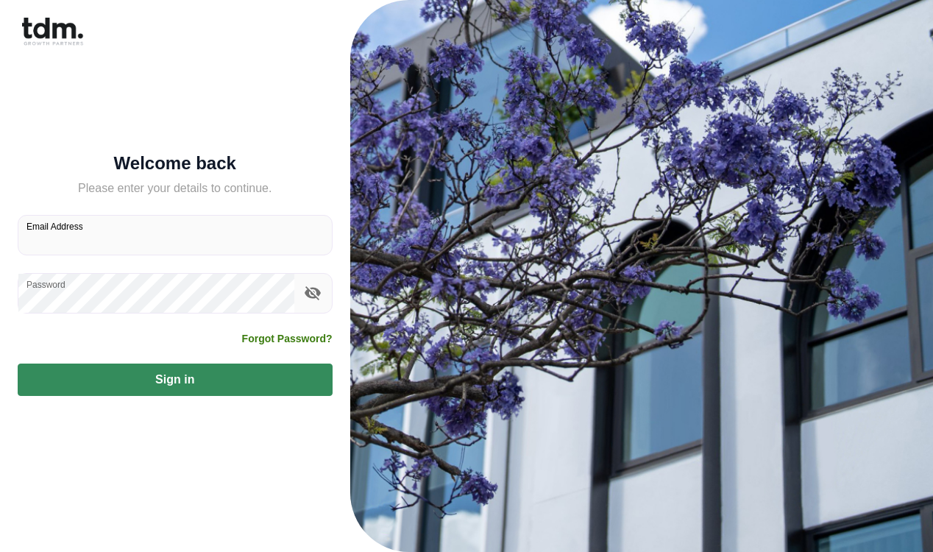 The height and width of the screenshot is (552, 933). I want to click on label: Password, so click(46, 284).